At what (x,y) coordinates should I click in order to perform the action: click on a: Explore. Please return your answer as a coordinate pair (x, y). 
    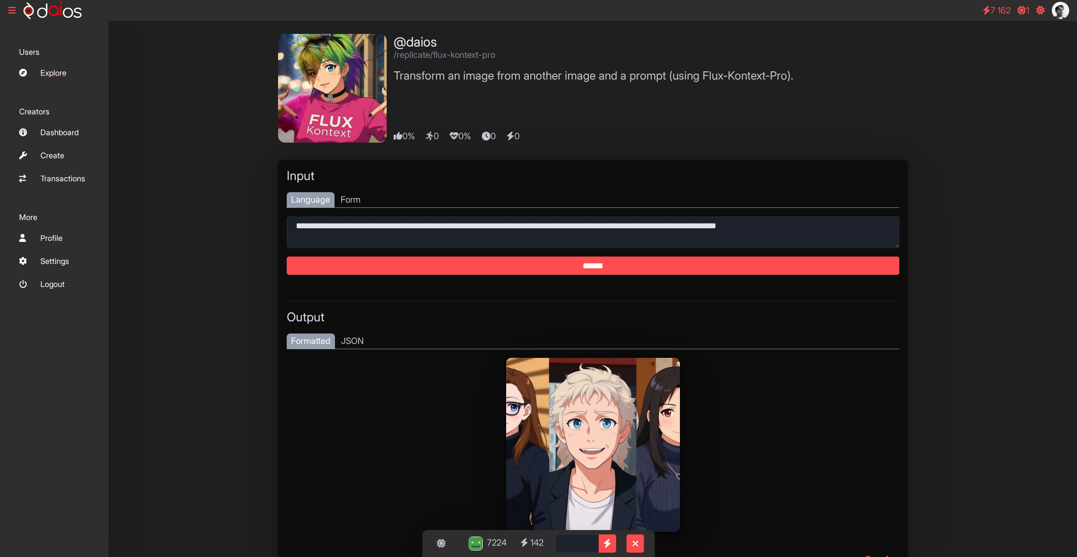
    Looking at the image, I should click on (54, 73).